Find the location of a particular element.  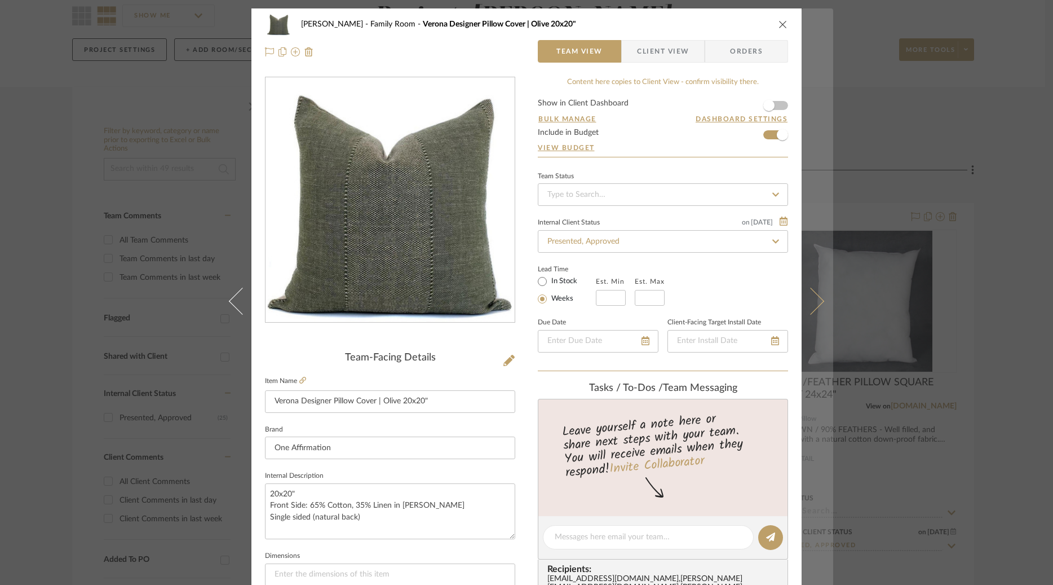

input: Enter Install Date is located at coordinates (728, 341).